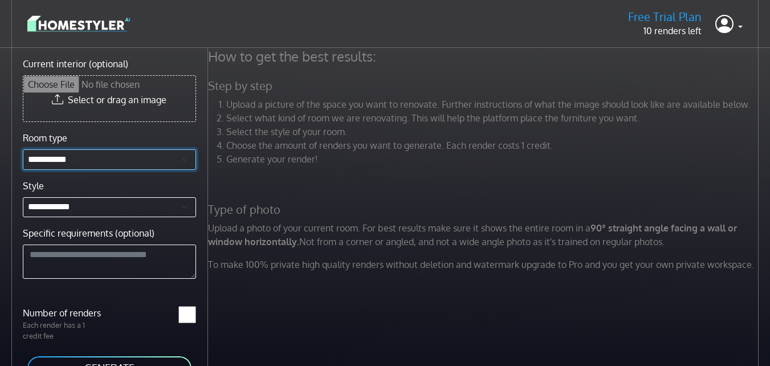 The image size is (770, 366). What do you see at coordinates (494, 118) in the screenshot?
I see `li: Select what kind of room we are renovating. This will help the platform place the furniture you w...` at bounding box center [494, 118].